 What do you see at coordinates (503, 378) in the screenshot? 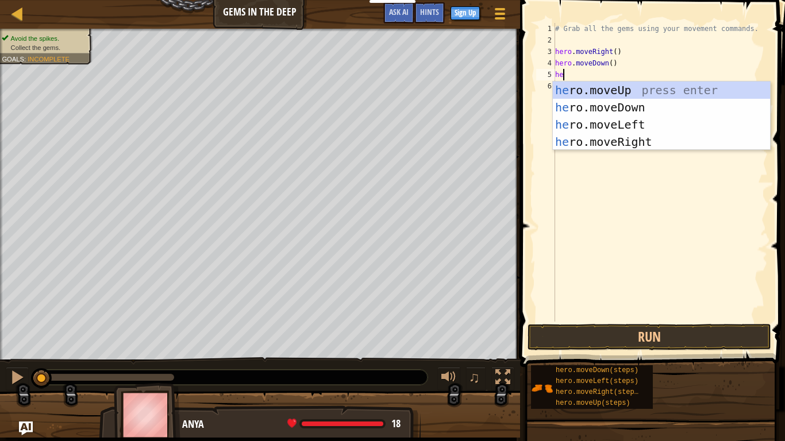
I see `button: Toggle fullscreen` at bounding box center [503, 378].